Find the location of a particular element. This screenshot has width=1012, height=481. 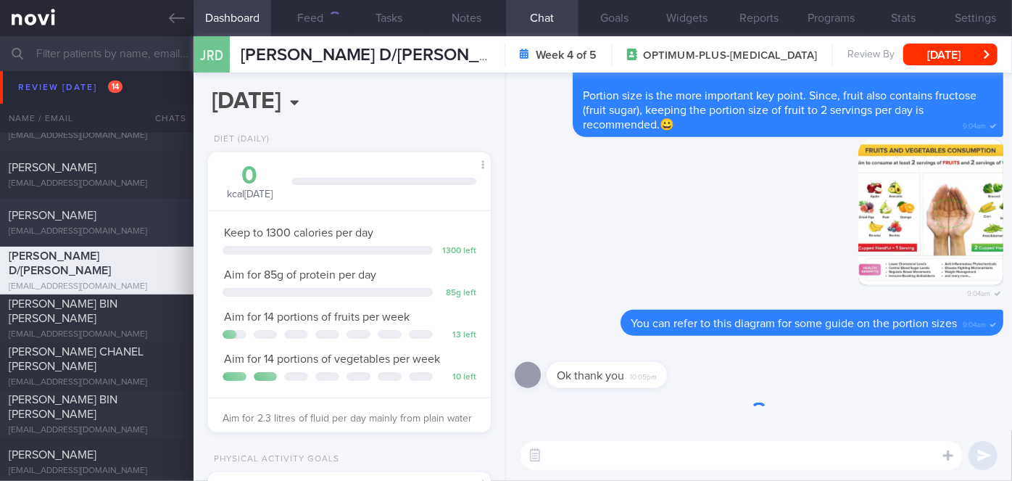

img: Photo by Sharon Gill is located at coordinates (931, 212).